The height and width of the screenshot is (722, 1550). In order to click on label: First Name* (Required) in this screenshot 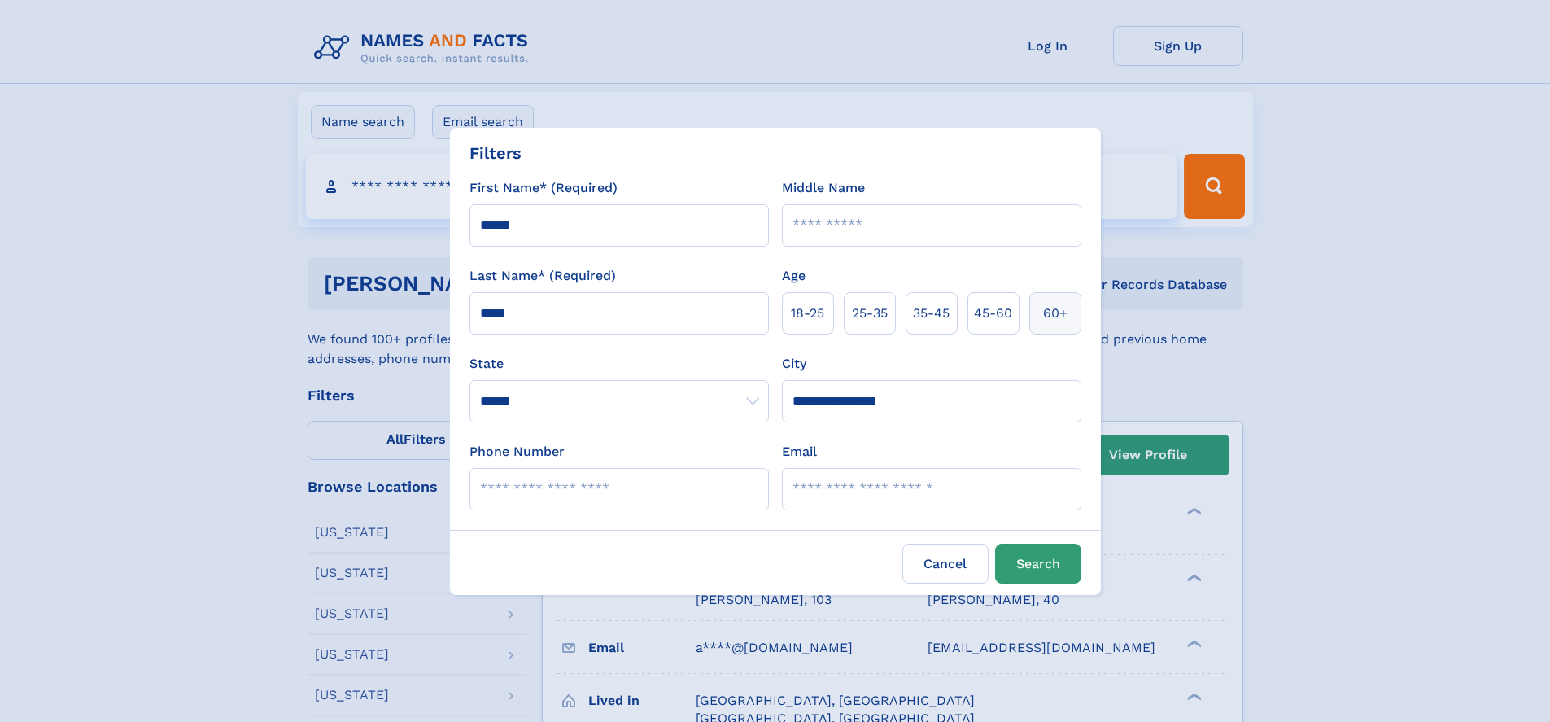, I will do `click(544, 188)`.